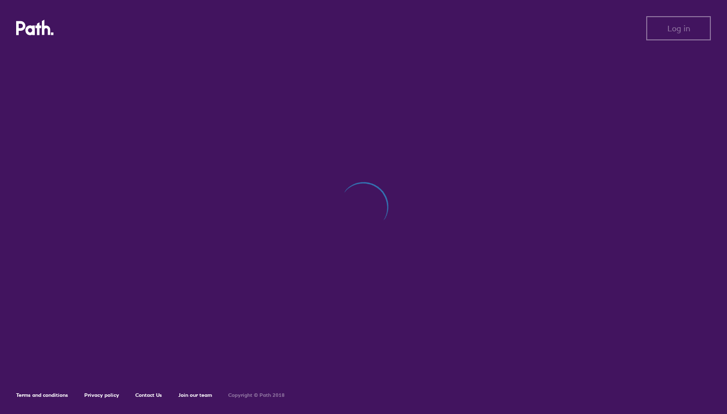 This screenshot has height=414, width=727. Describe the element at coordinates (256, 395) in the screenshot. I see `h6: Copyright © Path 2018` at that location.